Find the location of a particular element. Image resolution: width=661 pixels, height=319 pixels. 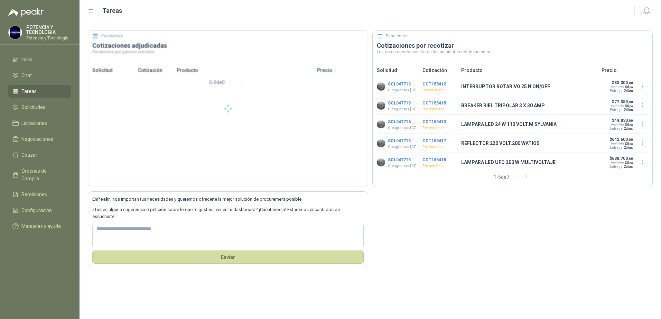

p: Cotización is located at coordinates (440, 70).